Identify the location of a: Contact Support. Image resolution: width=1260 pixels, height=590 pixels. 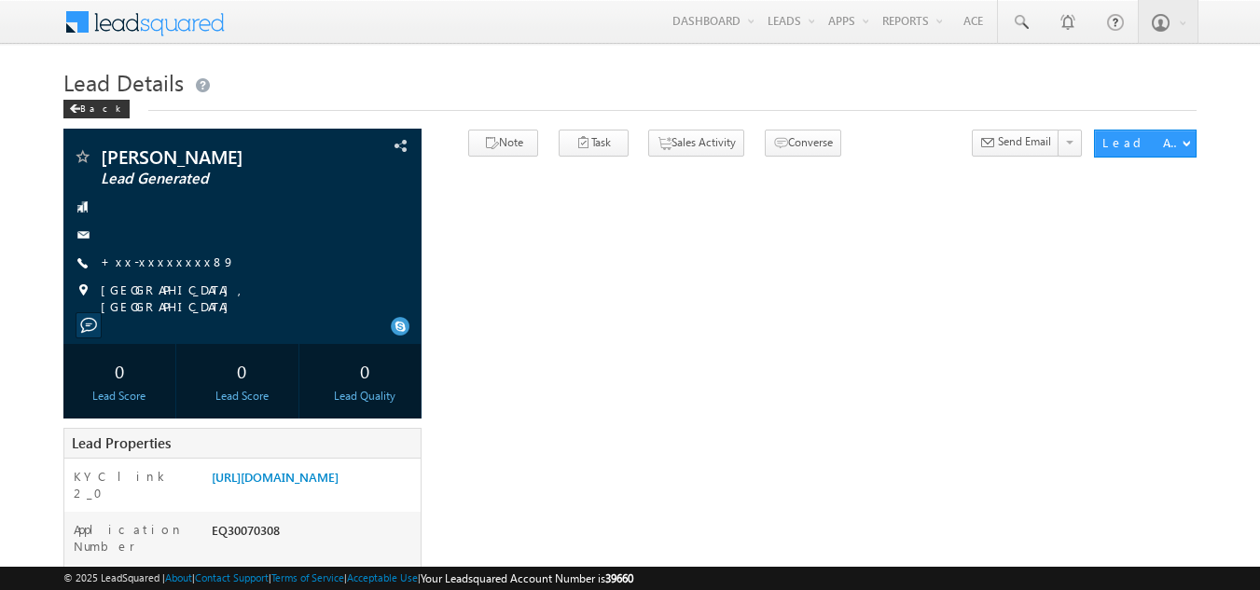
(231, 577).